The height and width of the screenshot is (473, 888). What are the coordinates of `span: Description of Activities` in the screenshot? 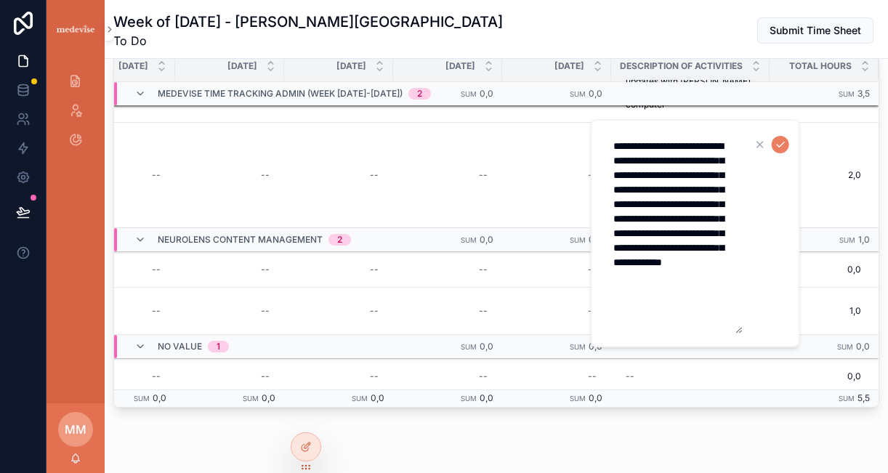 It's located at (681, 66).